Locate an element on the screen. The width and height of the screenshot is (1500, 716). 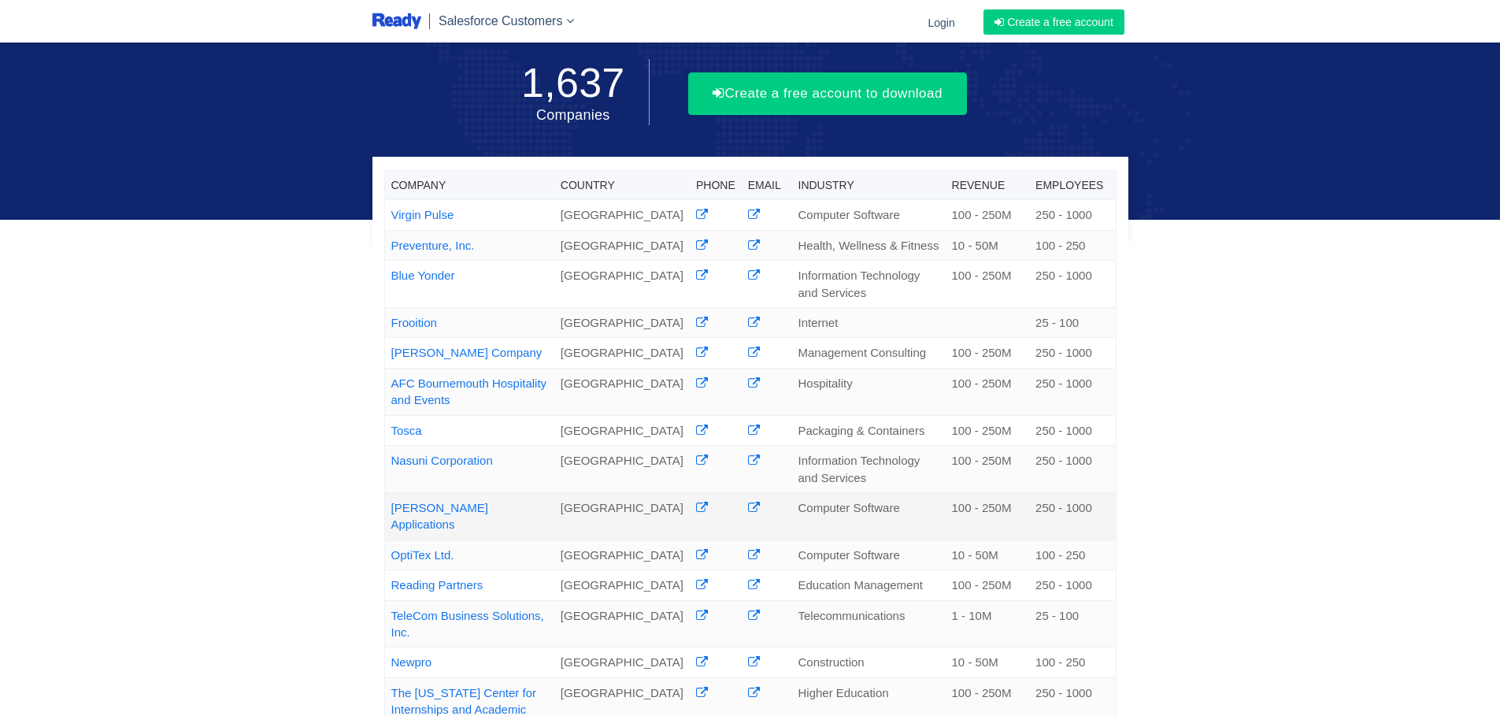
a: TeleCom Business Solutions, Inc. is located at coordinates (468, 624).